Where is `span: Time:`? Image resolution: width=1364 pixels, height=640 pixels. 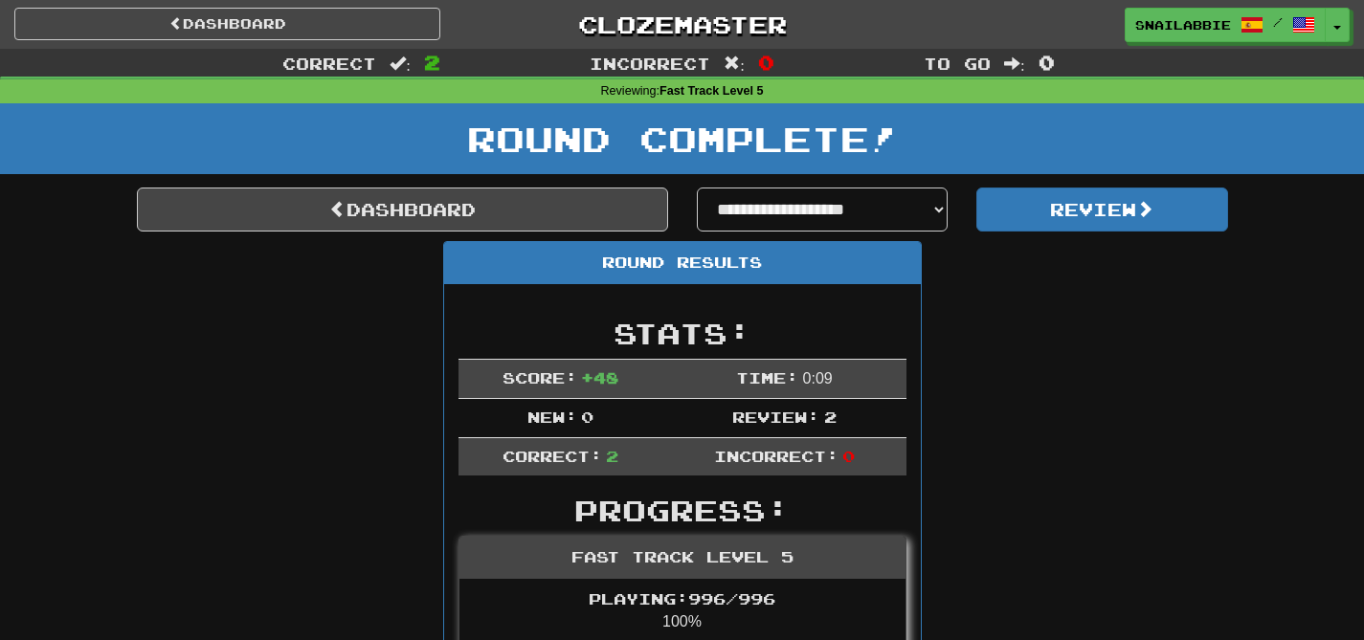
span: Time: is located at coordinates (766, 377).